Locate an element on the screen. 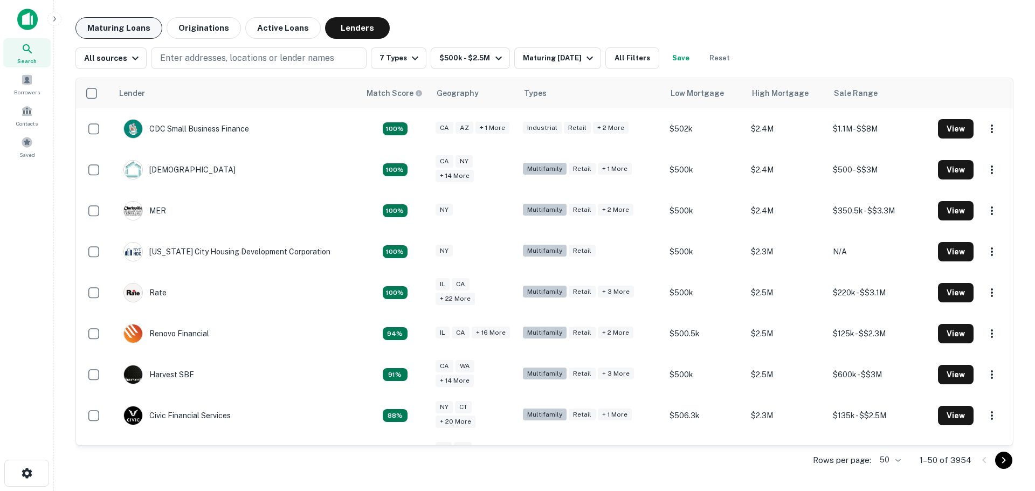  div: Saved is located at coordinates (27, 147).